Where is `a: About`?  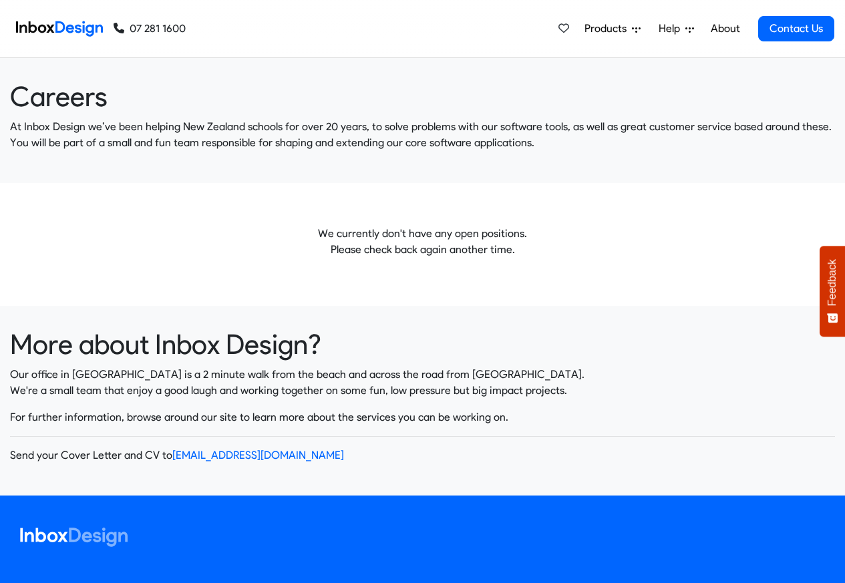 a: About is located at coordinates (724, 29).